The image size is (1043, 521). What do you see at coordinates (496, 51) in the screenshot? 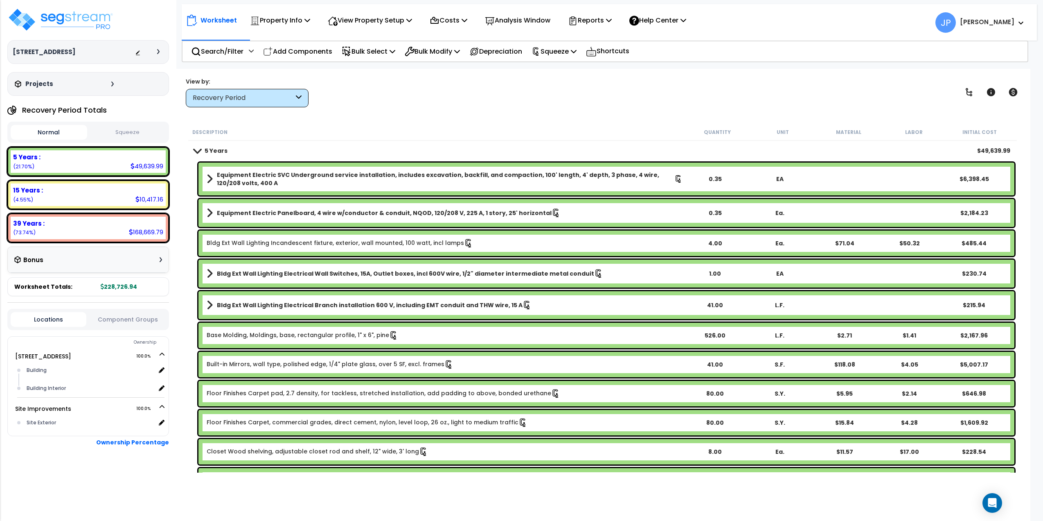
I see `div: Depreciation` at bounding box center [496, 51].